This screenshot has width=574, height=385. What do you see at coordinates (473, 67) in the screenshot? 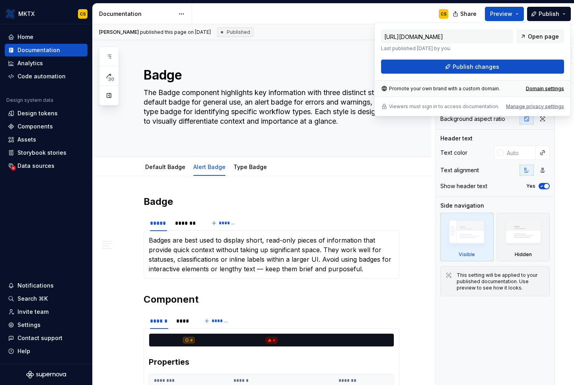
I see `button: Publish changes` at bounding box center [473, 67].